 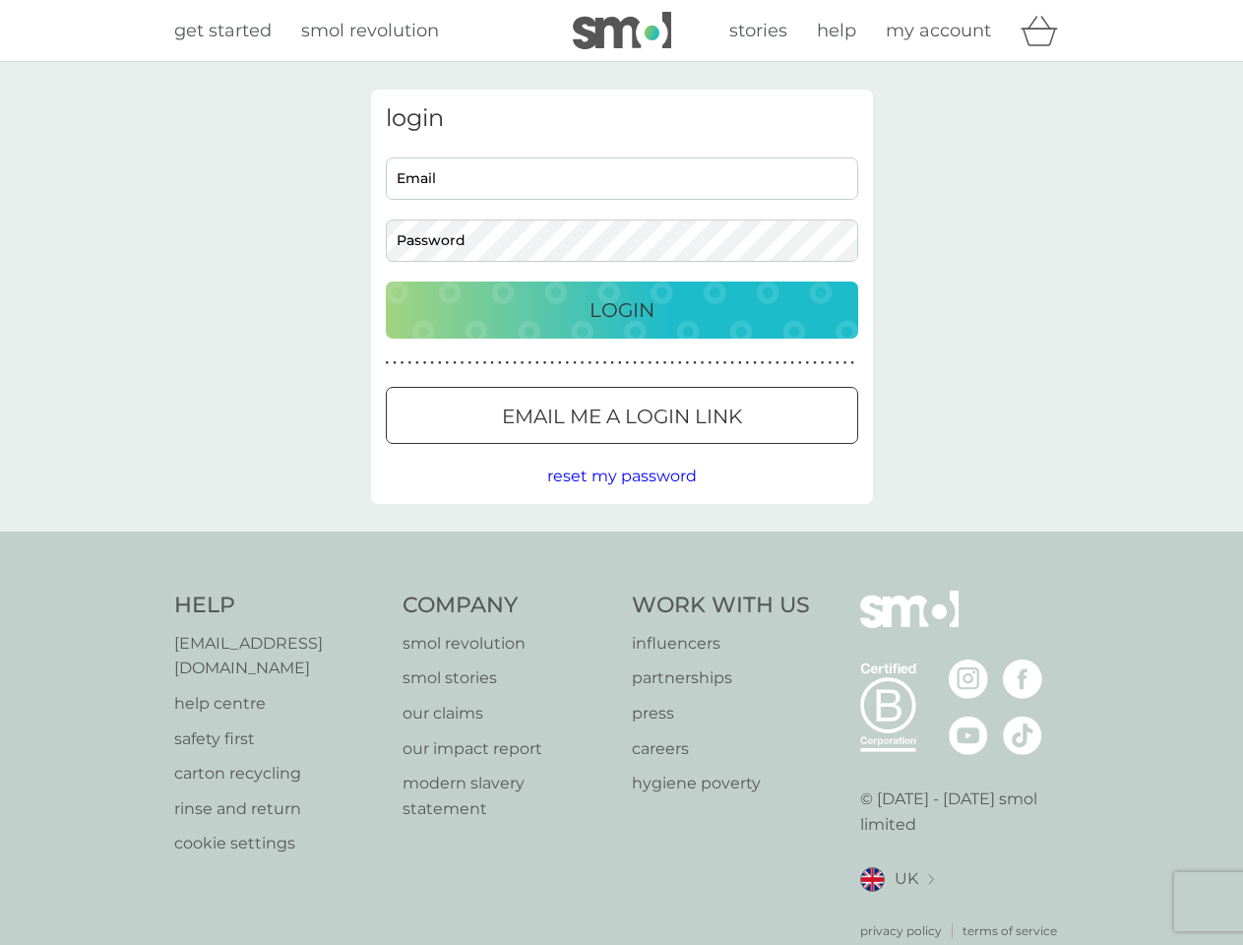 I want to click on a: hygiene poverty, so click(x=720, y=783).